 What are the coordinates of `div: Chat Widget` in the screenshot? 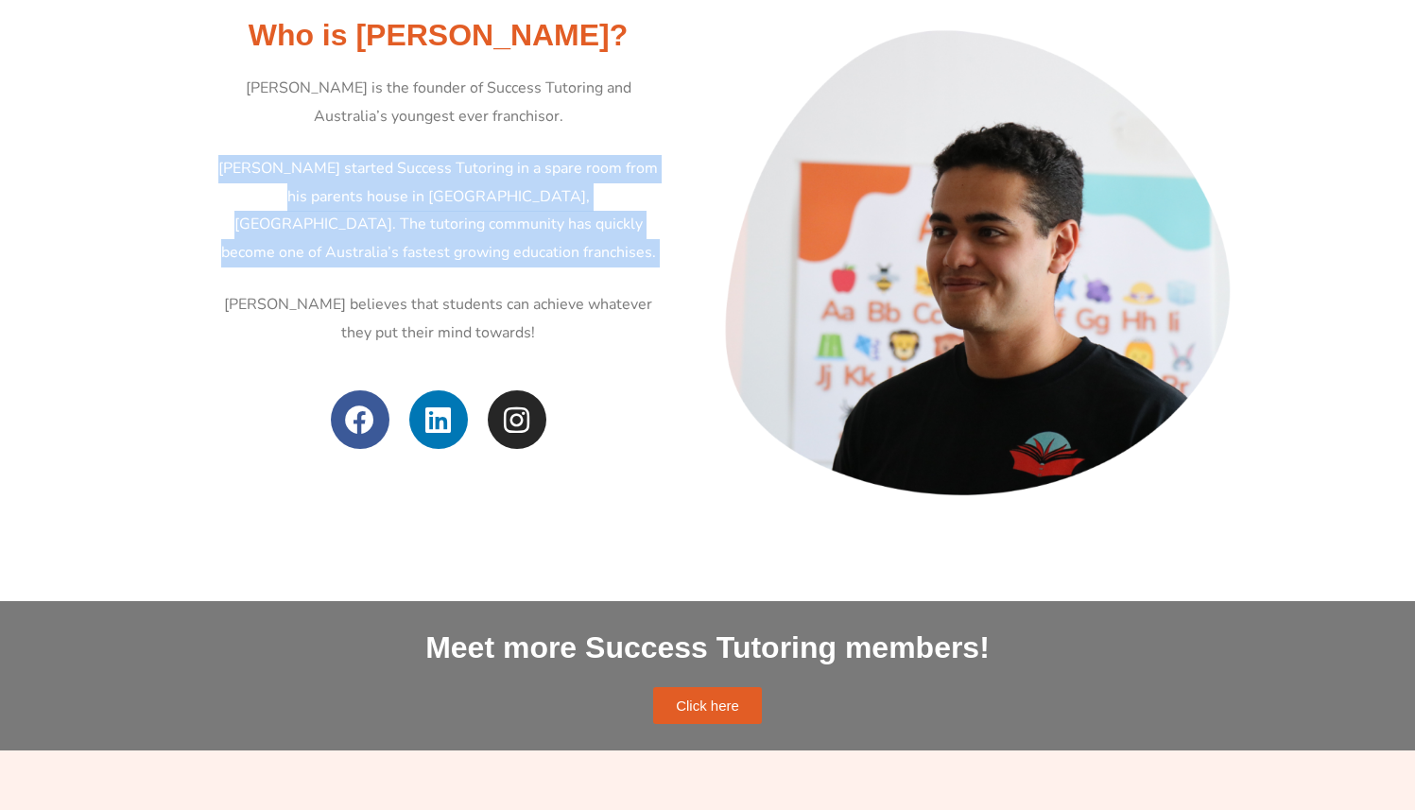 It's located at (1252, 703).